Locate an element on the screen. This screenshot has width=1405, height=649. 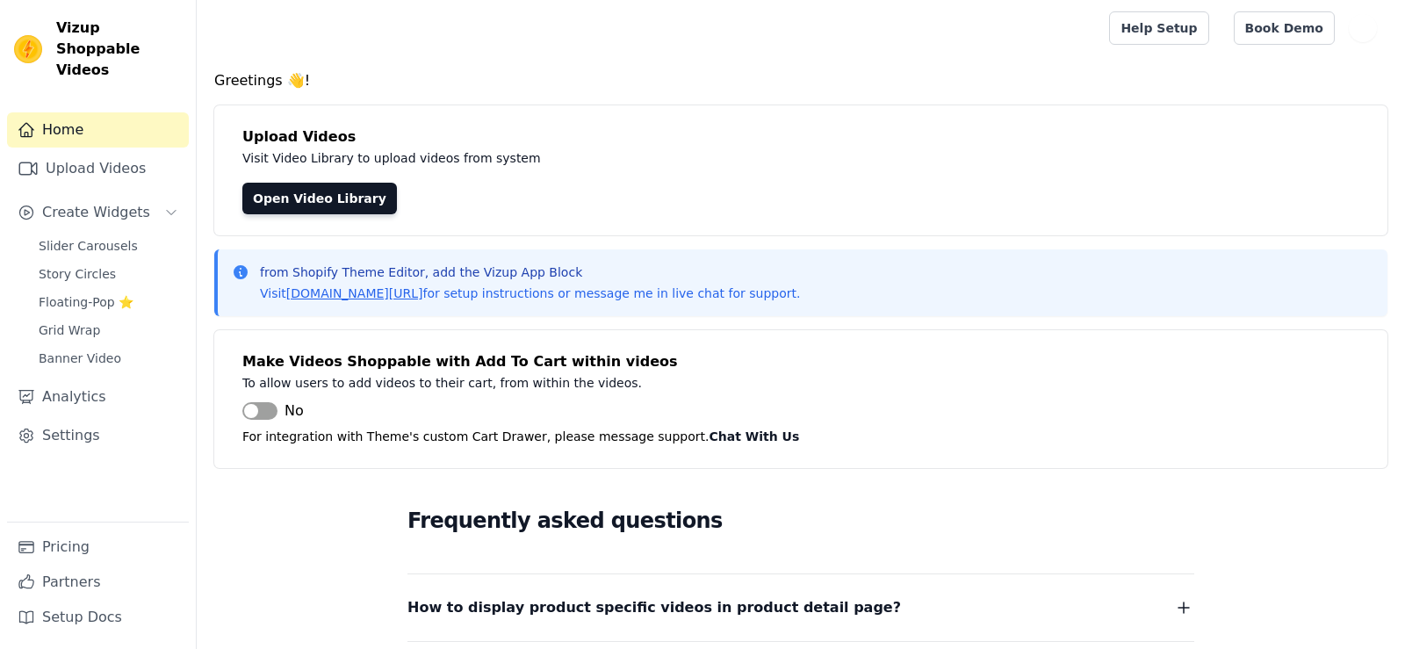
a: Setup Docs is located at coordinates (97, 617).